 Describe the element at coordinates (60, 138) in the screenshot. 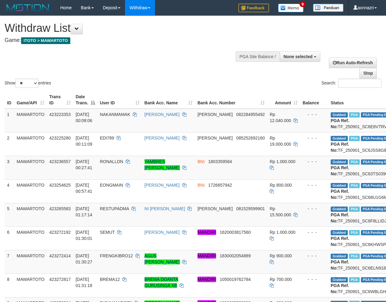

I see `span: 423225280` at that location.